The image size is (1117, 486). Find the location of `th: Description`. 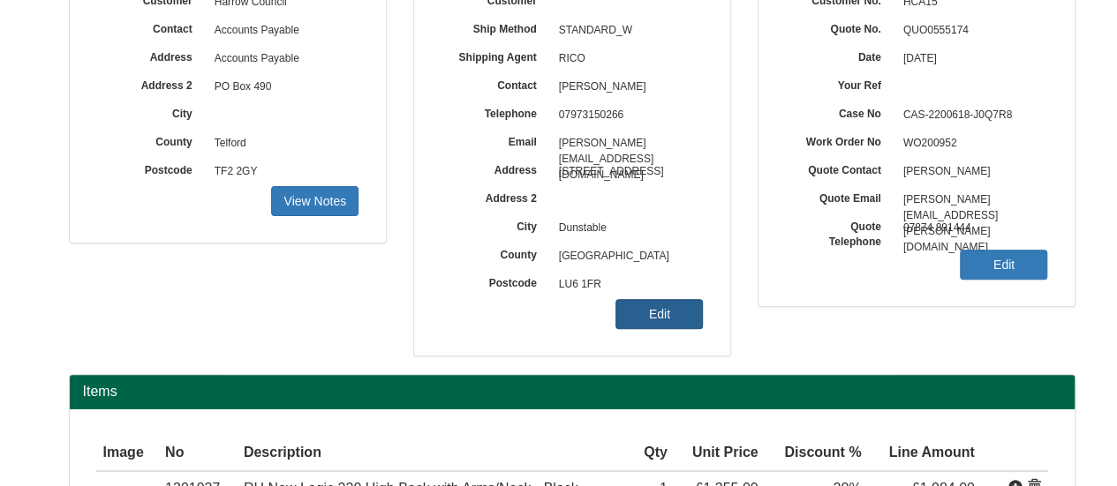

th: Description is located at coordinates (434, 454).